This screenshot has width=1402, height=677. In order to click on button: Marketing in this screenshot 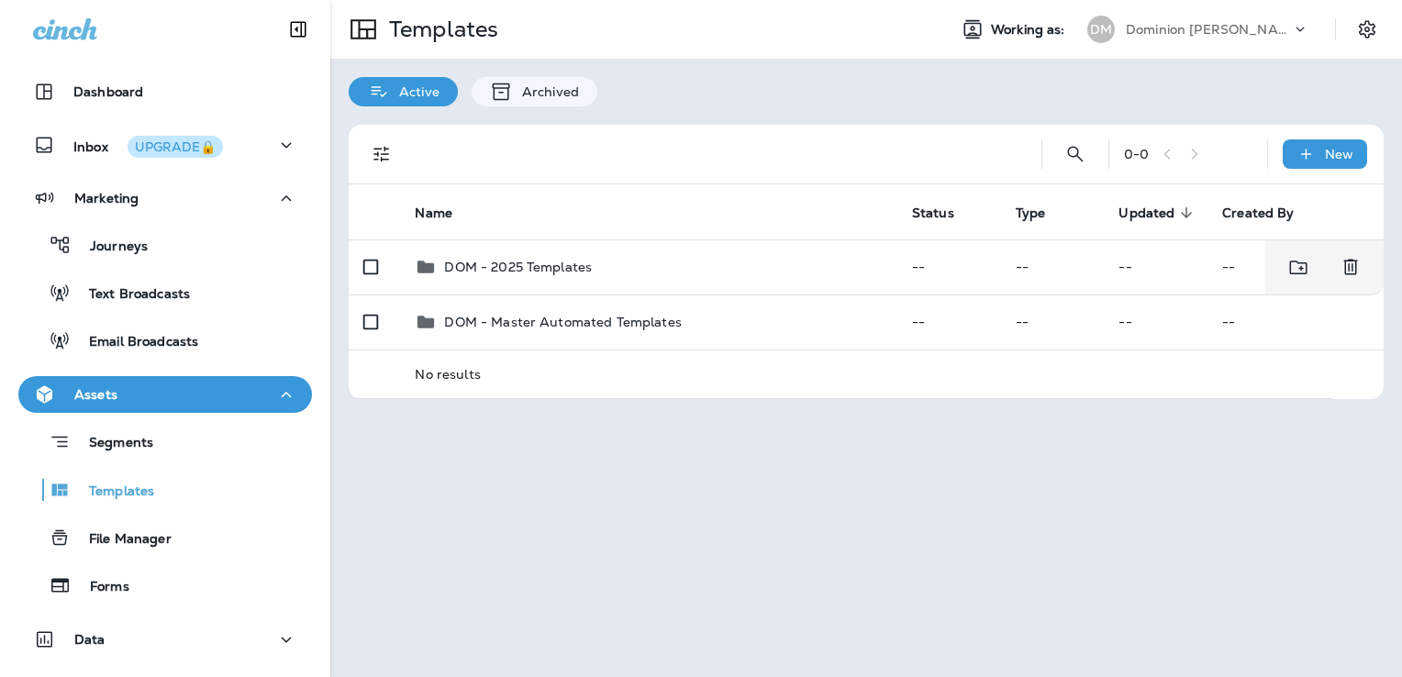, I will do `click(165, 198)`.